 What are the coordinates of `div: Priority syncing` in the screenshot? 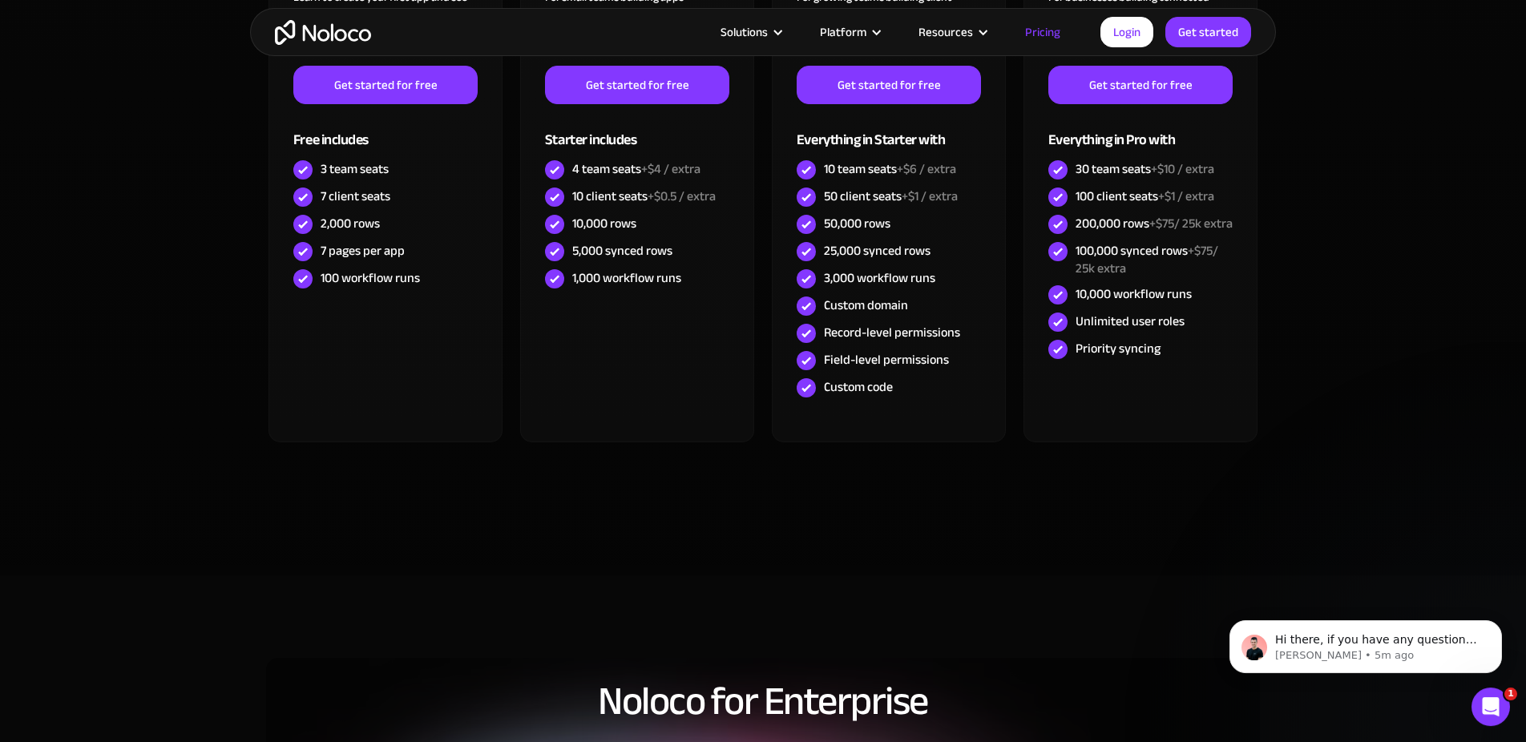 It's located at (1118, 349).